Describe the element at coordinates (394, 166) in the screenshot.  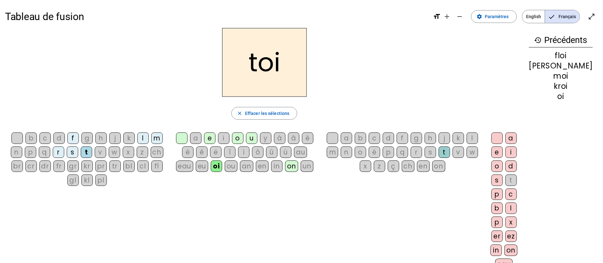
I see `div: ç` at that location.